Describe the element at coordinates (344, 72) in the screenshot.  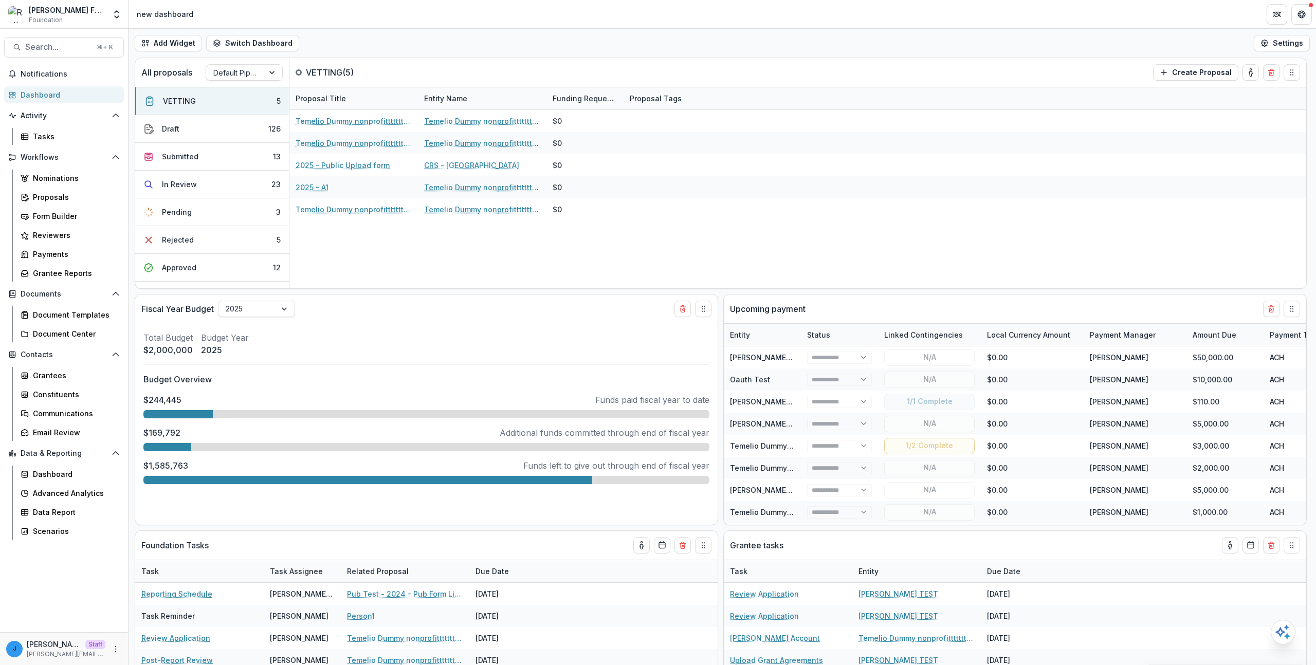
I see `p: VETTING ( 5 )` at that location.